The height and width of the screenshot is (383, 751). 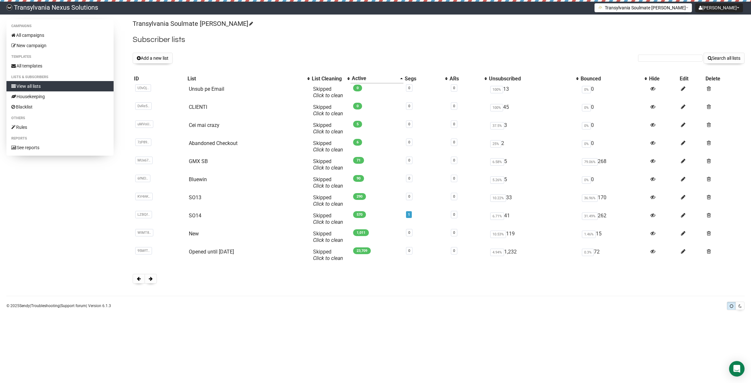 What do you see at coordinates (358, 124) in the screenshot?
I see `span: 5` at bounding box center [358, 124].